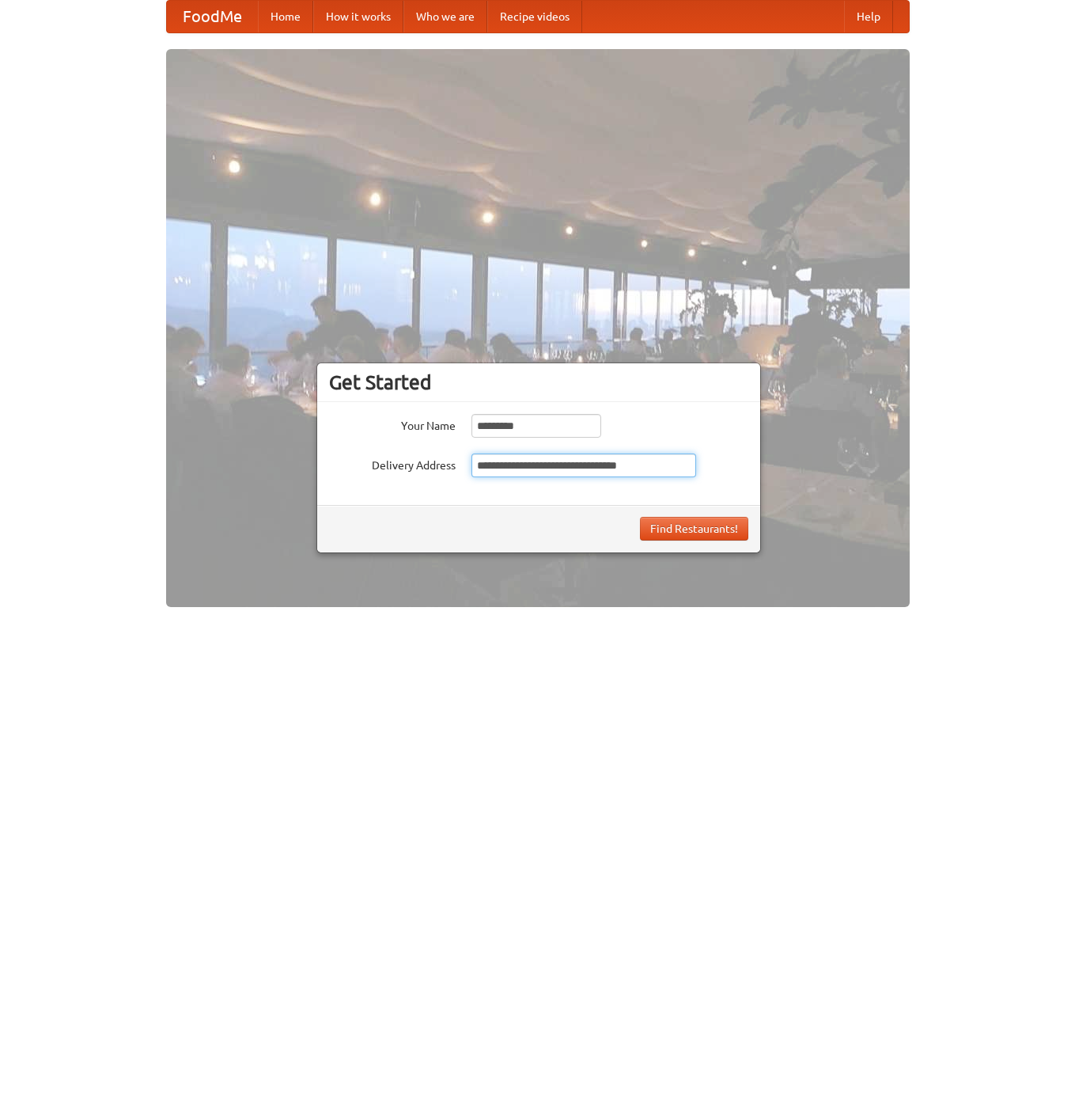 This screenshot has height=1120, width=1075. Describe the element at coordinates (212, 16) in the screenshot. I see `a: FoodMe` at that location.